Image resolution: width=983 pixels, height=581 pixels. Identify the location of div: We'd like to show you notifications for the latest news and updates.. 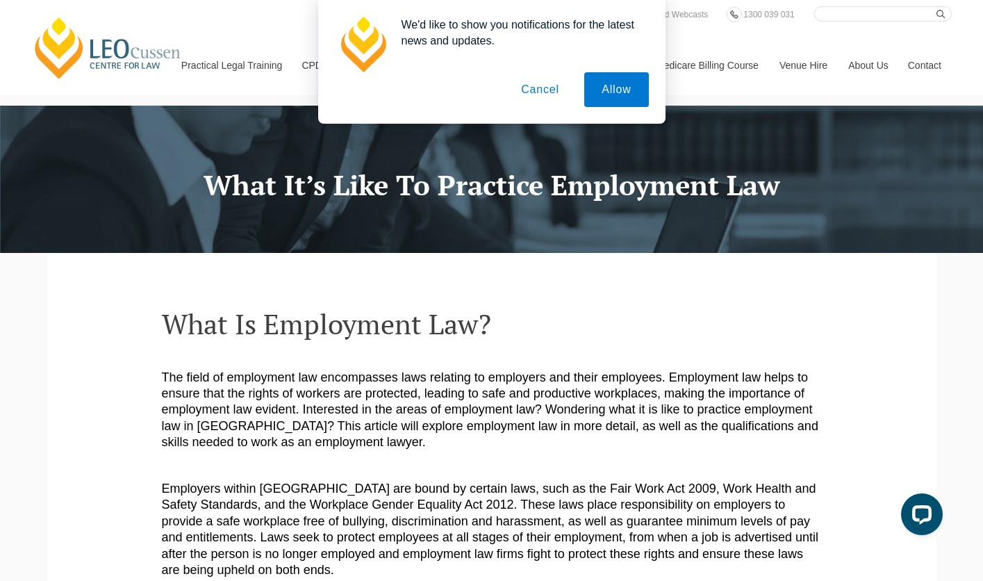
(520, 33).